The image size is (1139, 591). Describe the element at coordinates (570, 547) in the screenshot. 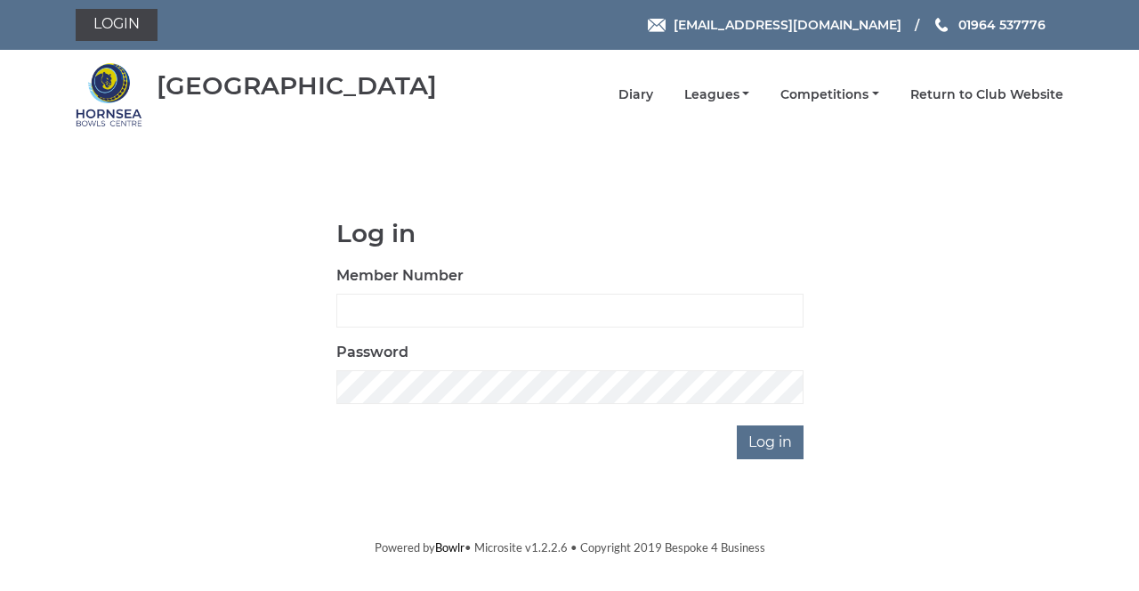

I see `span: Powered by • Microsite v1.2.2.6 • Copyright 2019 Bespoke 4 Business` at that location.